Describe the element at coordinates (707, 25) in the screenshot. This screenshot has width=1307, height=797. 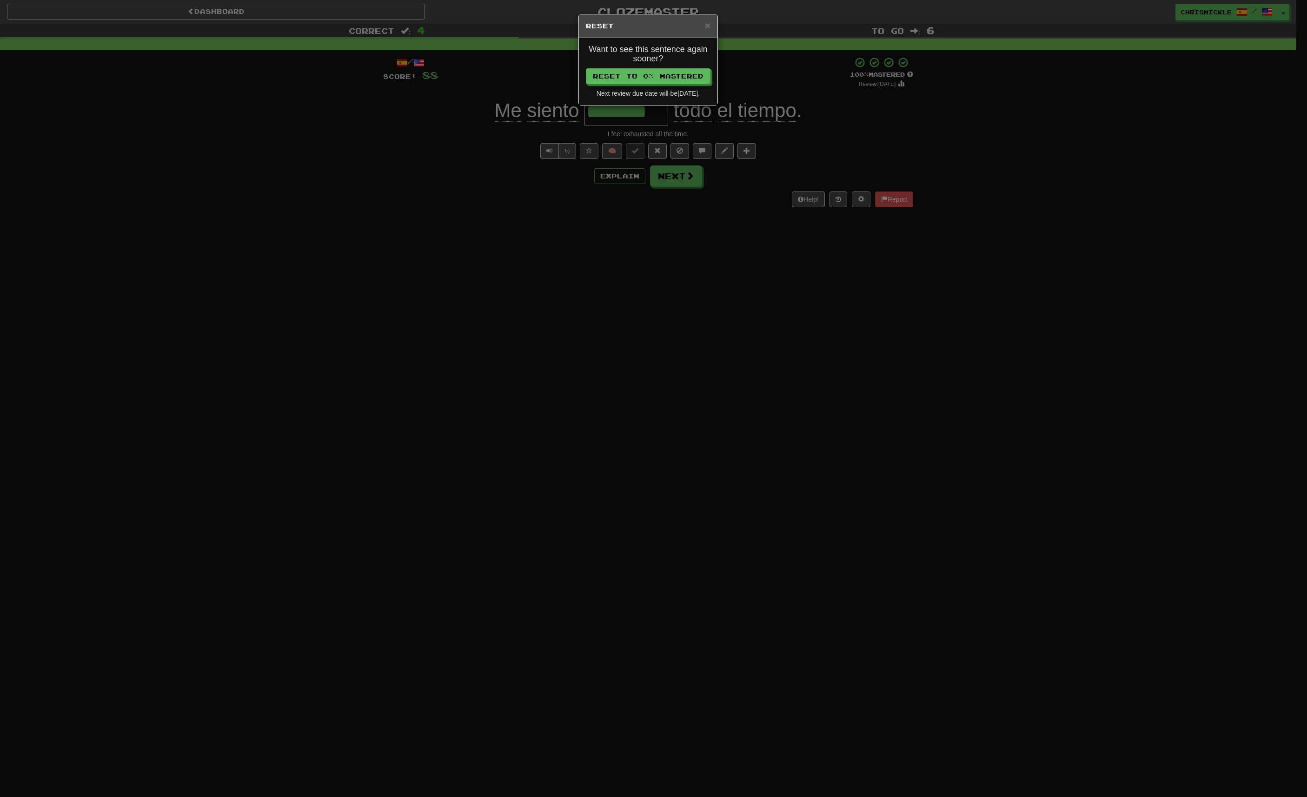
I see `button: Close` at that location.